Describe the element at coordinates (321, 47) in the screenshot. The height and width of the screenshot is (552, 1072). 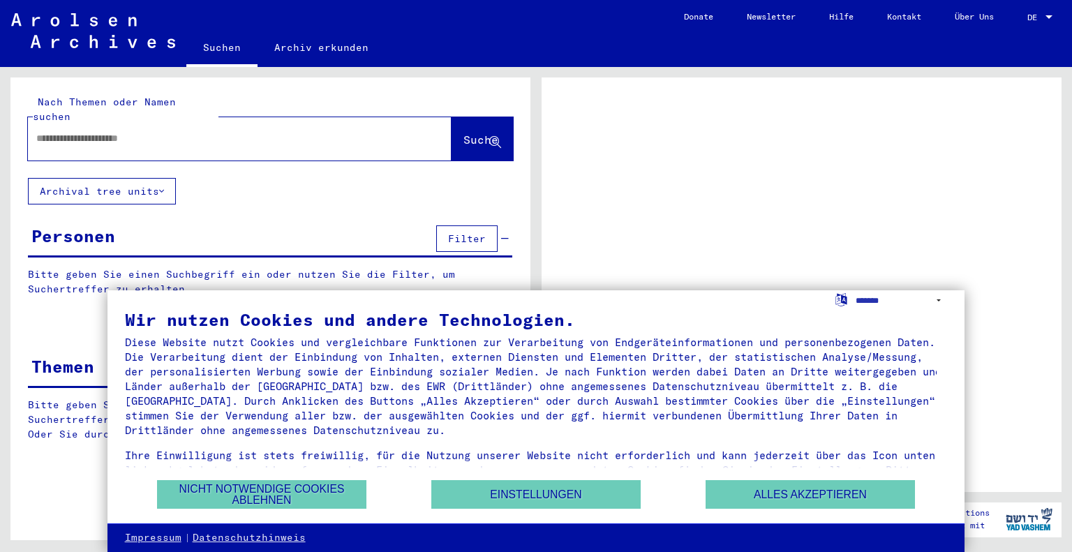
I see `a: Archiv erkunden` at that location.